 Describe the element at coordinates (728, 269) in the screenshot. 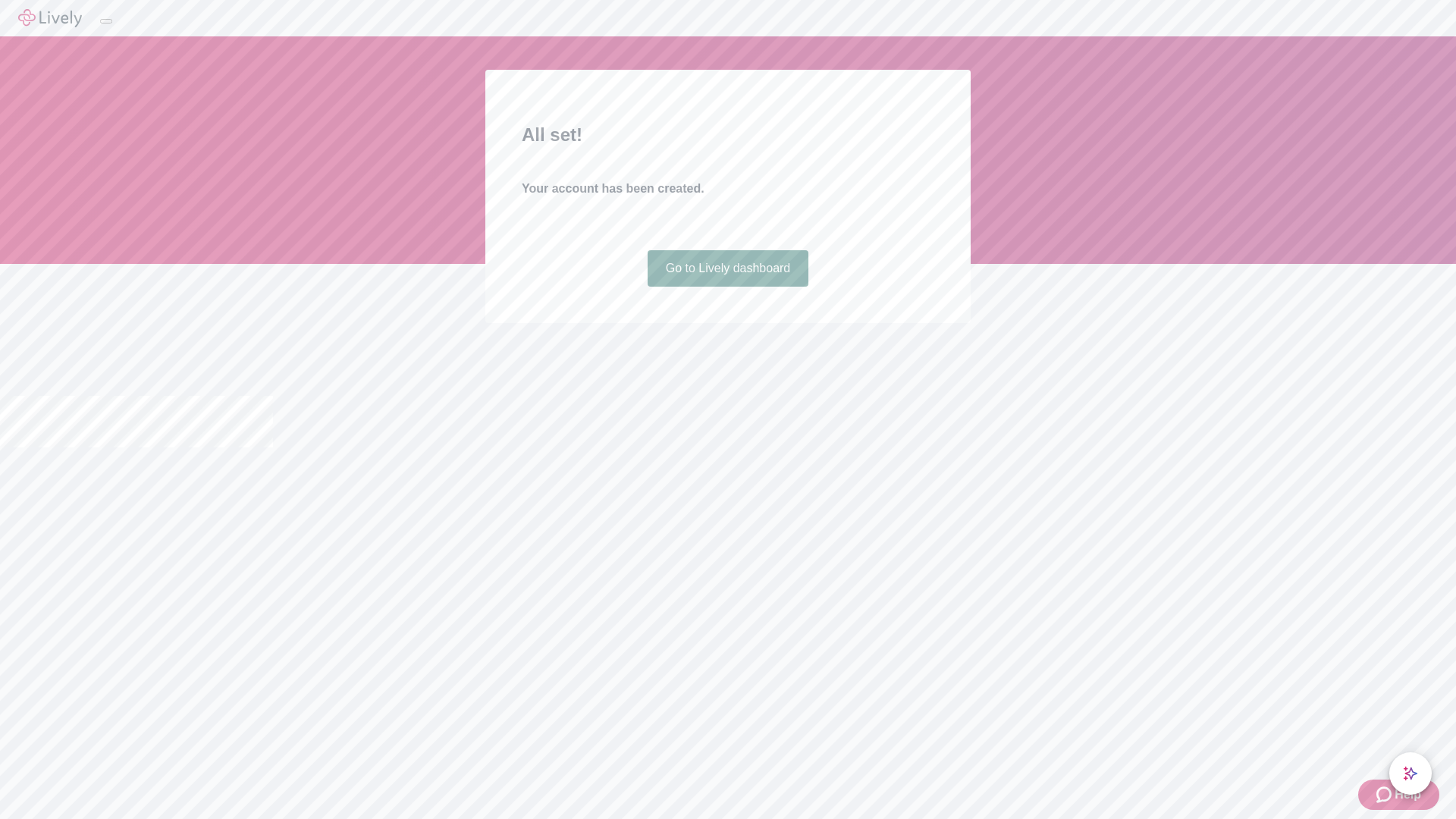

I see `a: Go to Lively dashboard` at that location.